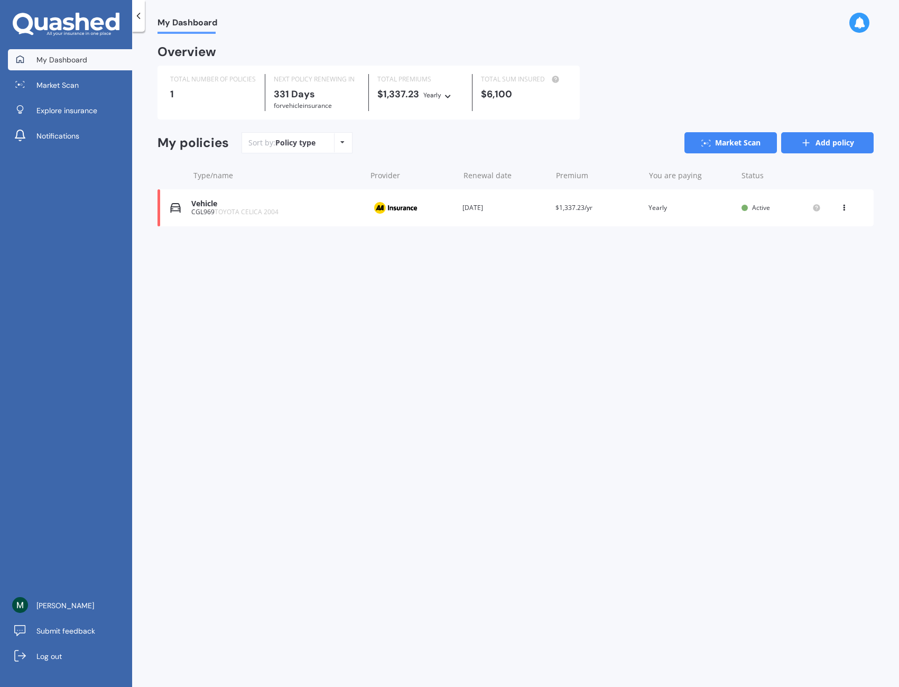 This screenshot has width=899, height=687. Describe the element at coordinates (276, 204) in the screenshot. I see `div: Vehicle` at that location.